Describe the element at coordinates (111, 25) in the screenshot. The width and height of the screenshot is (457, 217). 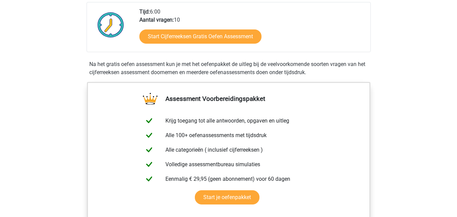
I see `img: Klok` at that location.